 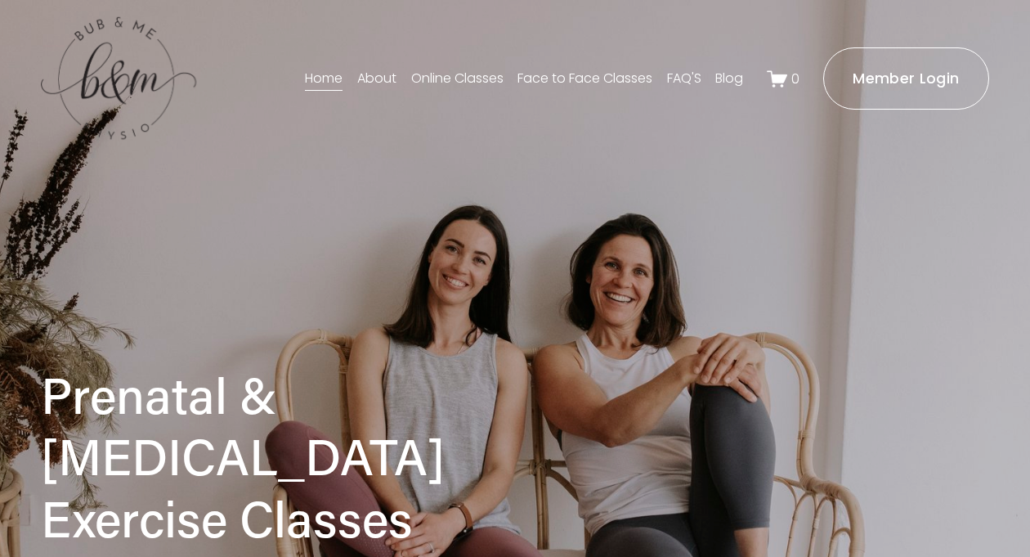 What do you see at coordinates (783, 78) in the screenshot?
I see `a: 0 items in cart` at bounding box center [783, 78].